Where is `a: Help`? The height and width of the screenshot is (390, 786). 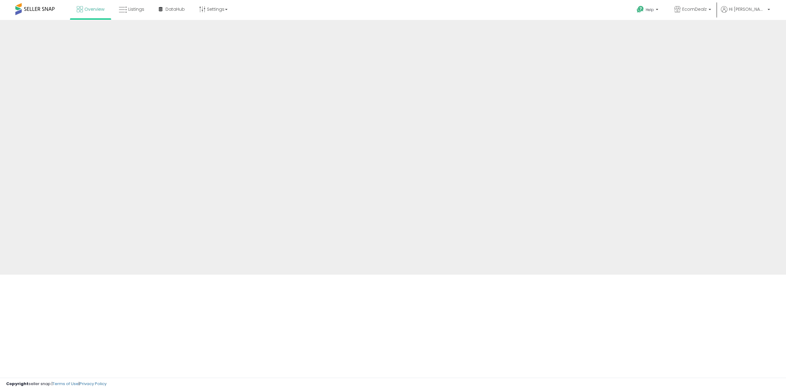
a: Help is located at coordinates (648, 10).